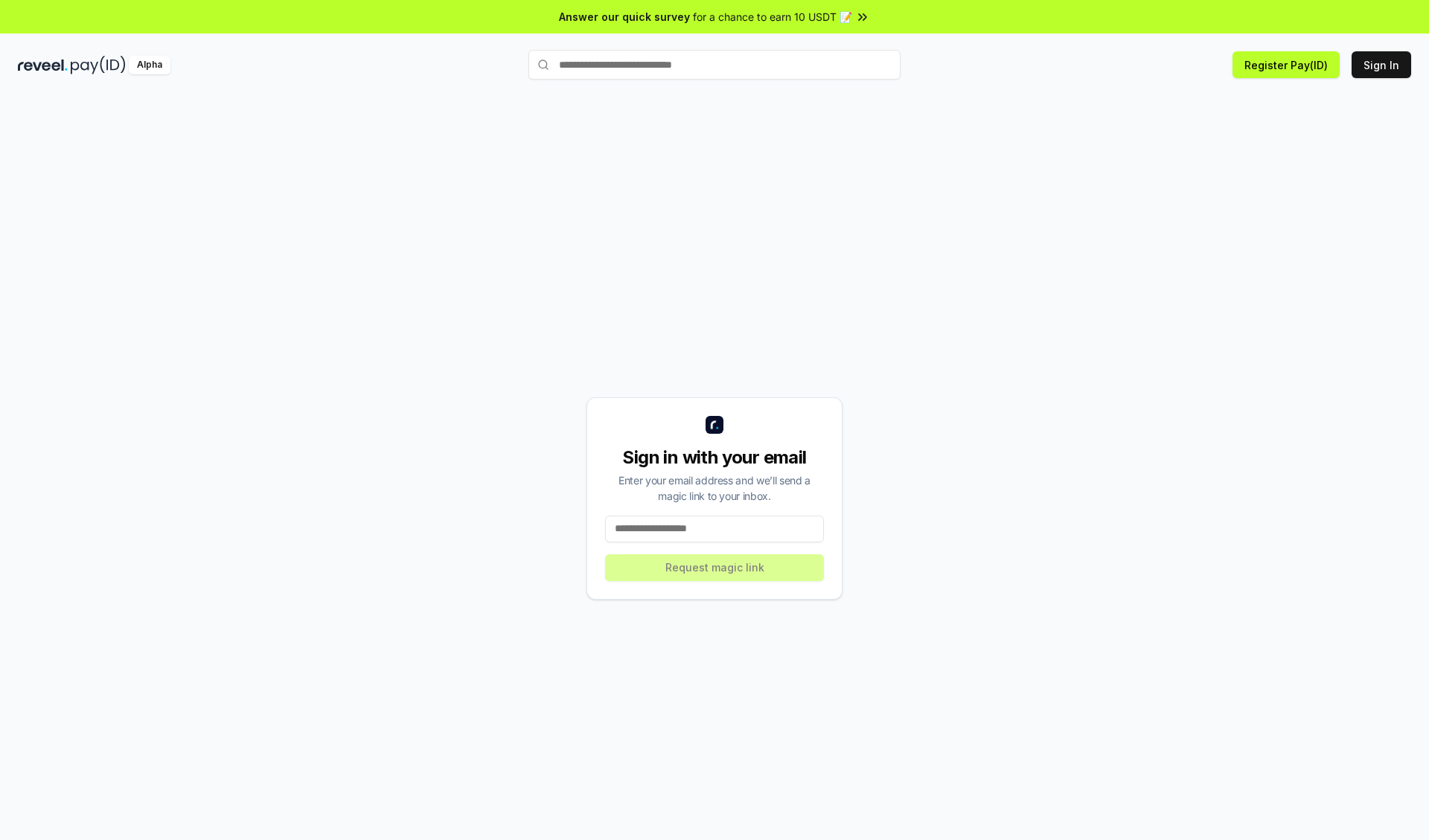  Describe the element at coordinates (1286, 64) in the screenshot. I see `button: Register Pay(ID)` at that location.